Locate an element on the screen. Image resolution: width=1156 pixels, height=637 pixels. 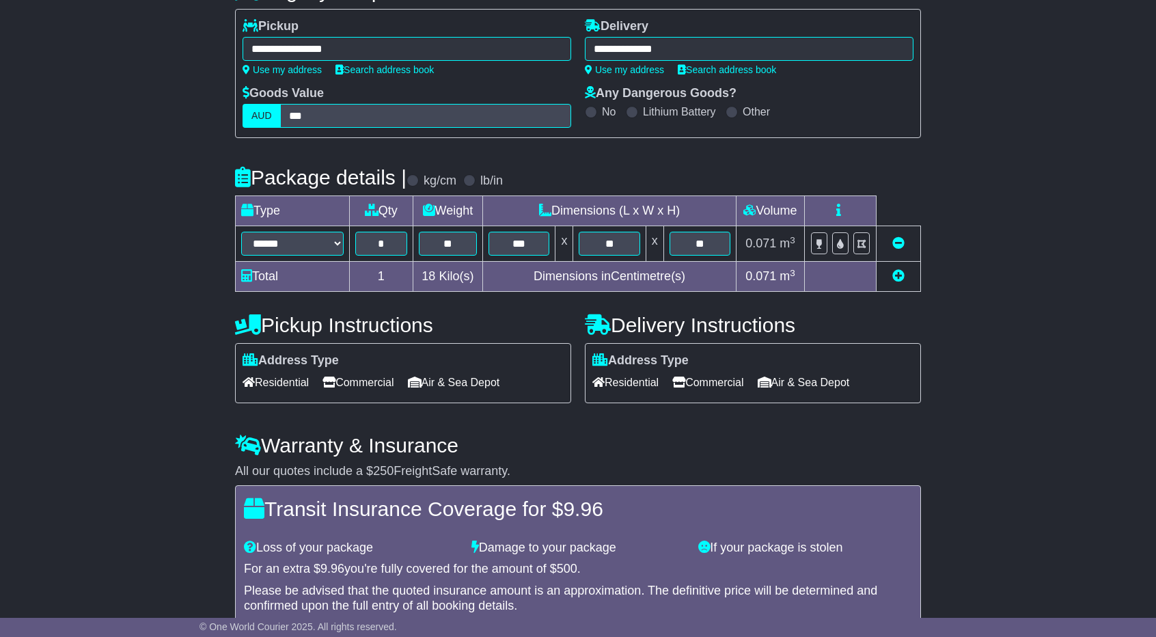
td: Dimensions (L x W x H) is located at coordinates (610, 211).